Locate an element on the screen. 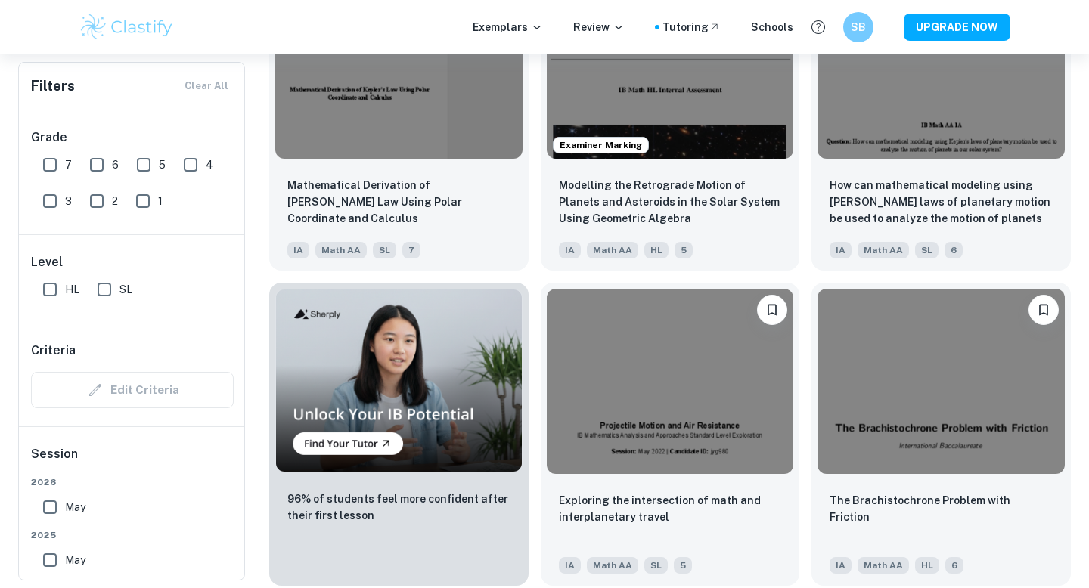  span: 2025 is located at coordinates (132, 536).